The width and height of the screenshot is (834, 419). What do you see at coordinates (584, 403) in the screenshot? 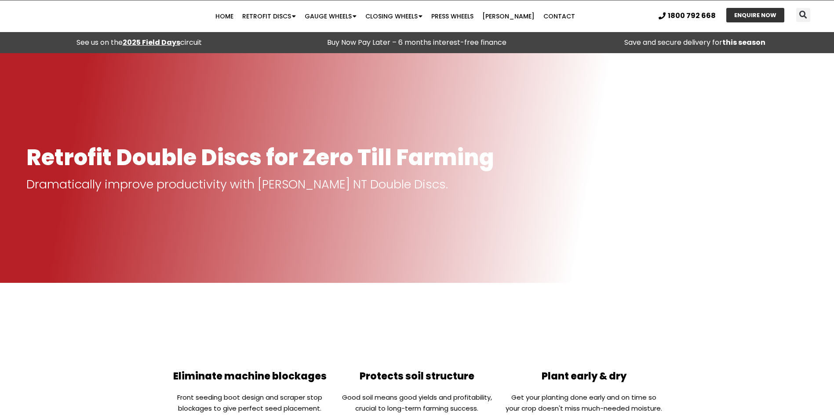
I see `p: Get your planting done early and on time so your crop doesn't miss much-needed moisture.` at bounding box center [584, 403].